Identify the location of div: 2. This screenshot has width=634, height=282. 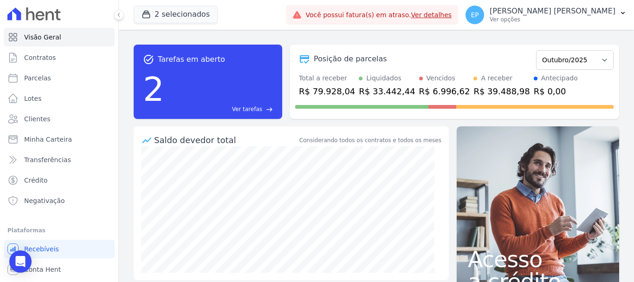
(154, 89).